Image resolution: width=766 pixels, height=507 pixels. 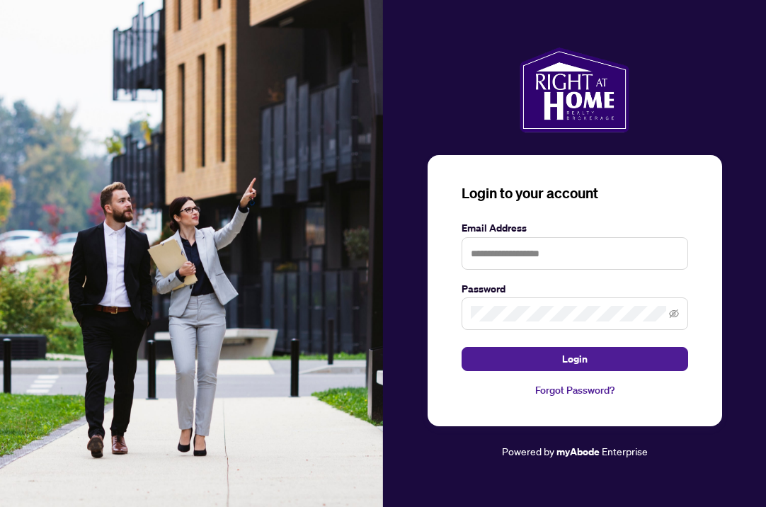 I want to click on label: Email Address, so click(x=575, y=228).